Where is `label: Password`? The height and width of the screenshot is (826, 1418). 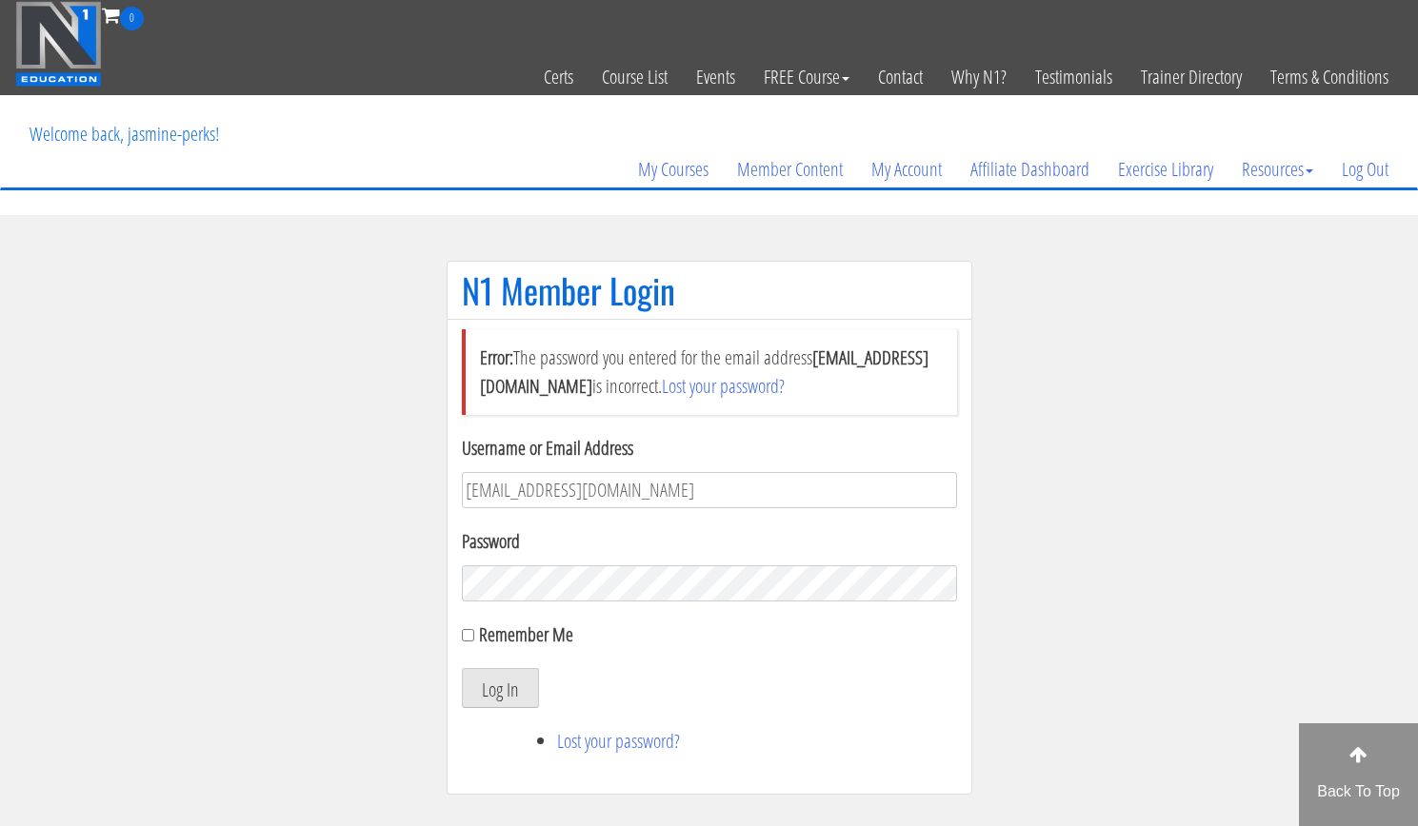 label: Password is located at coordinates (709, 542).